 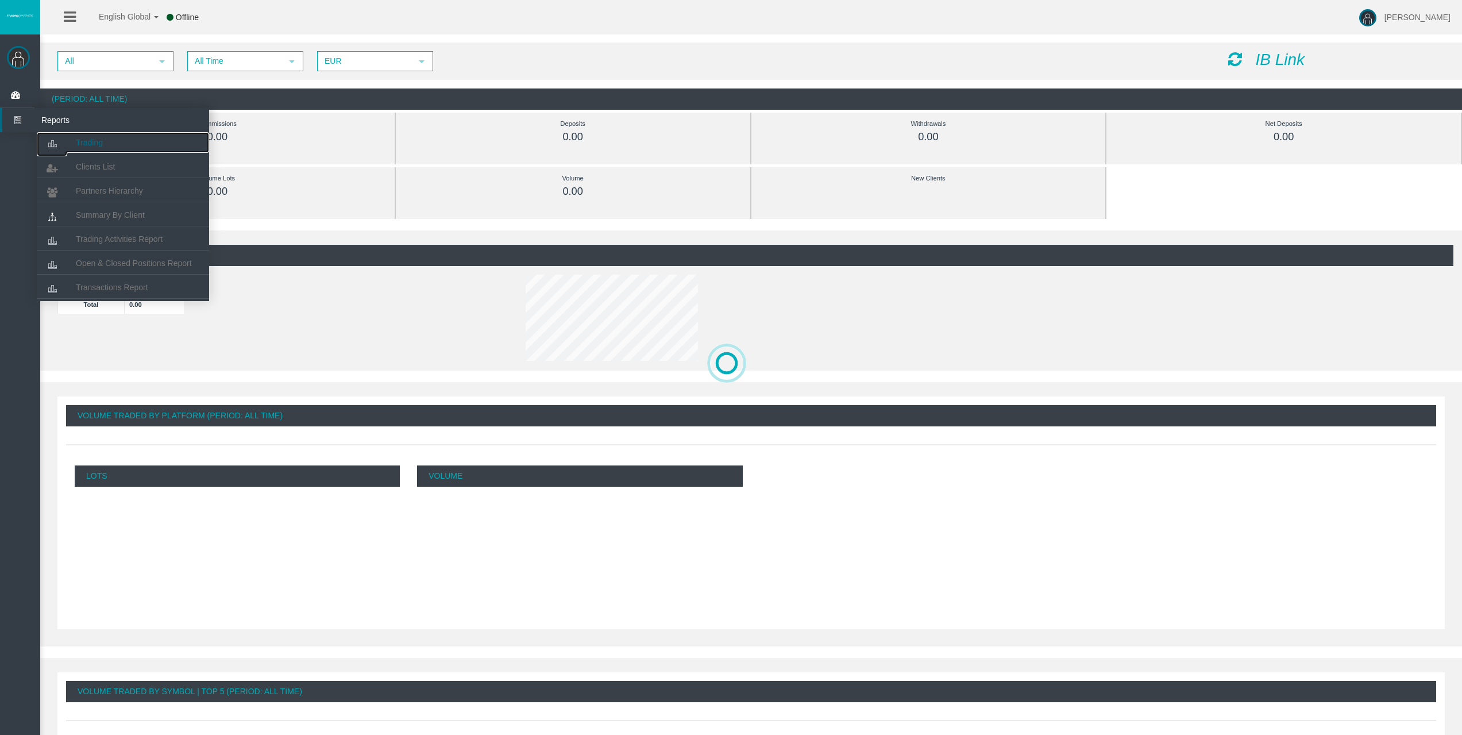 I want to click on i: IB Link, so click(x=1279, y=59).